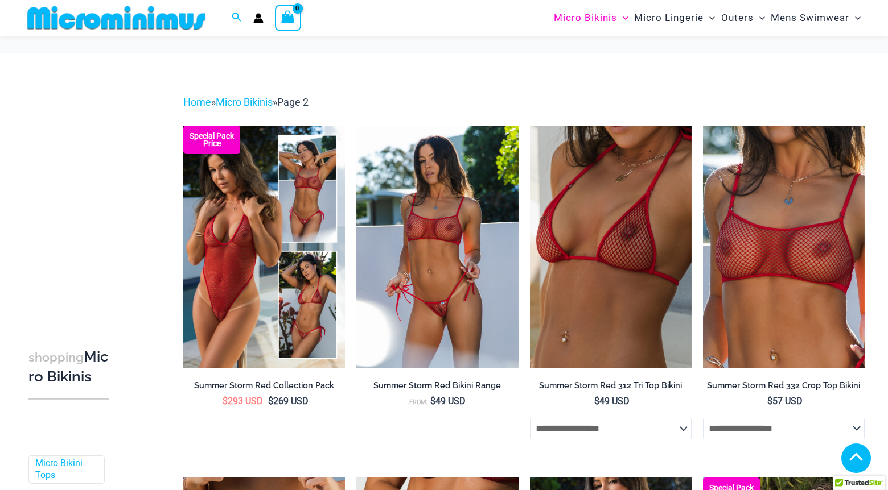 This screenshot has height=490, width=888. What do you see at coordinates (783, 247) in the screenshot?
I see `img: Summer Storm Red 332 Crop Top 01` at bounding box center [783, 247].